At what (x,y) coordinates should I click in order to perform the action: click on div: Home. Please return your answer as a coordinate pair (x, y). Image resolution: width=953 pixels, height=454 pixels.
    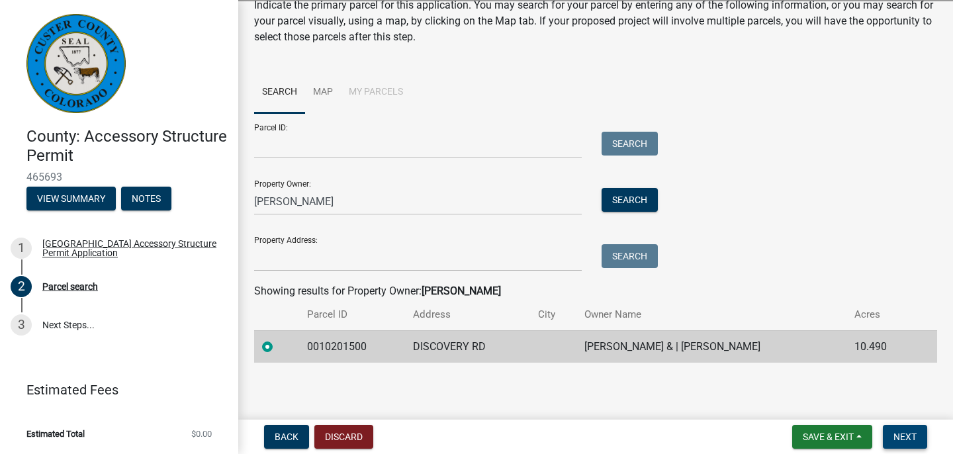
    Looking at the image, I should click on (477, 335).